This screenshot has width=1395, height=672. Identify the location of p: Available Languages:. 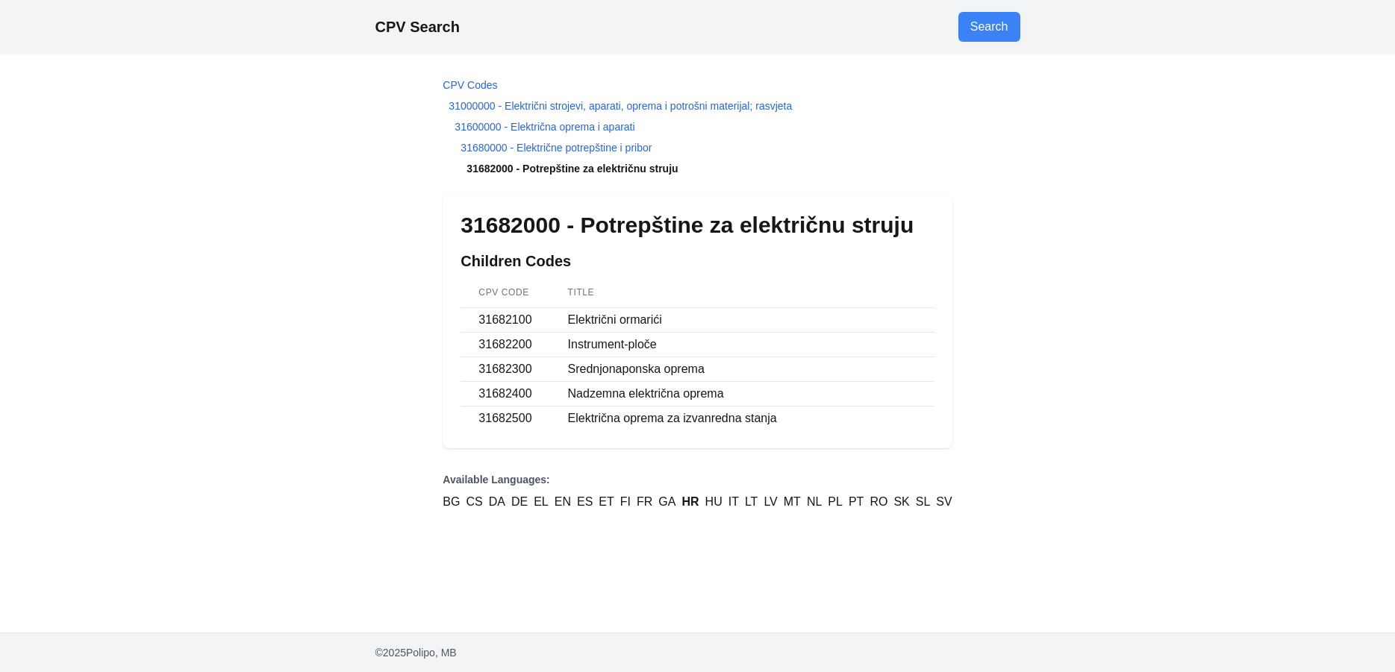
(697, 480).